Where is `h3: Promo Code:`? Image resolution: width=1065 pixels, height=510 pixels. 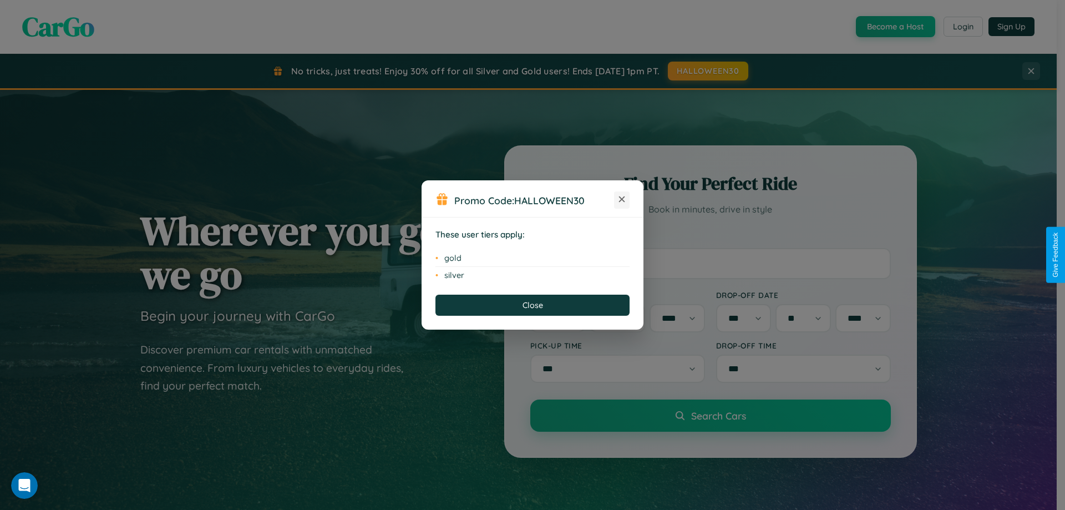
h3: Promo Code: is located at coordinates (534, 200).